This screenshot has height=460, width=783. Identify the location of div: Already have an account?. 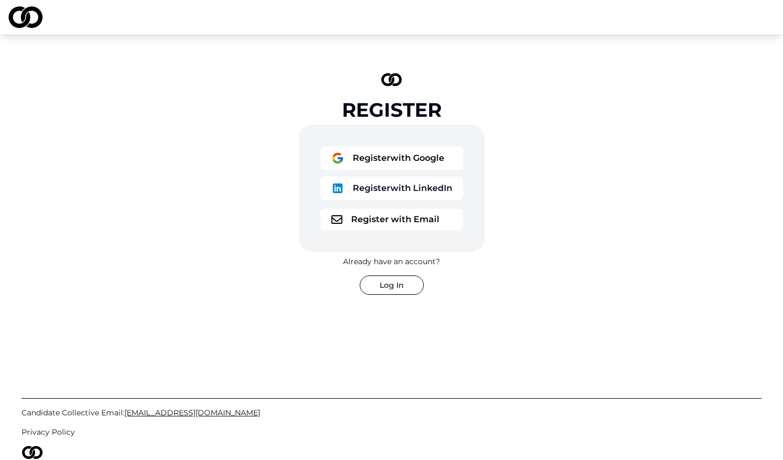
(392, 262).